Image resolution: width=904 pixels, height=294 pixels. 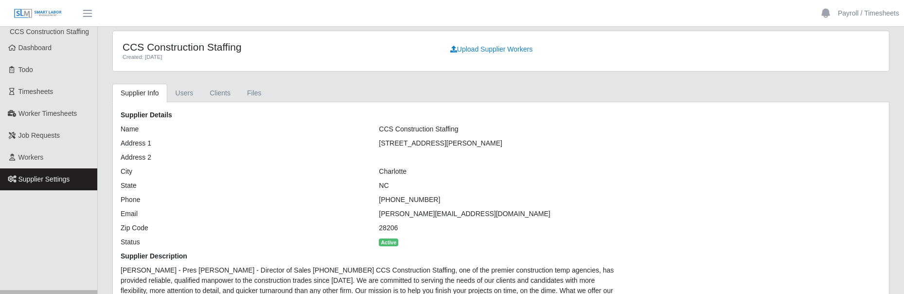 What do you see at coordinates (242, 143) in the screenshot?
I see `div: Address 1` at bounding box center [242, 143].